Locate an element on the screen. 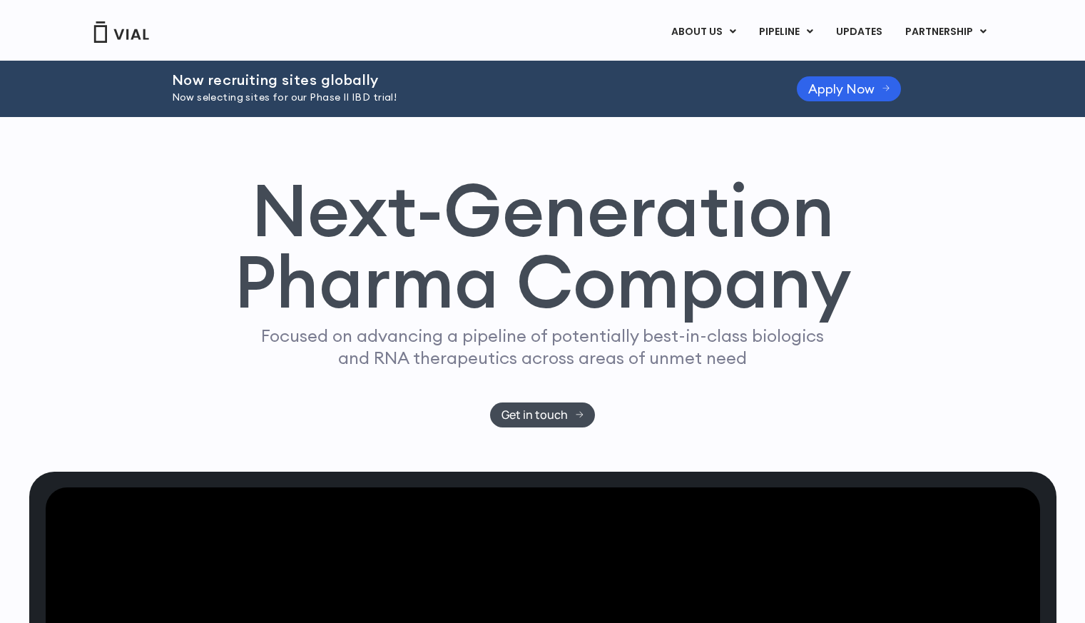 Image resolution: width=1085 pixels, height=623 pixels. a: PARTNERSHIPMenu Toggle is located at coordinates (946, 32).